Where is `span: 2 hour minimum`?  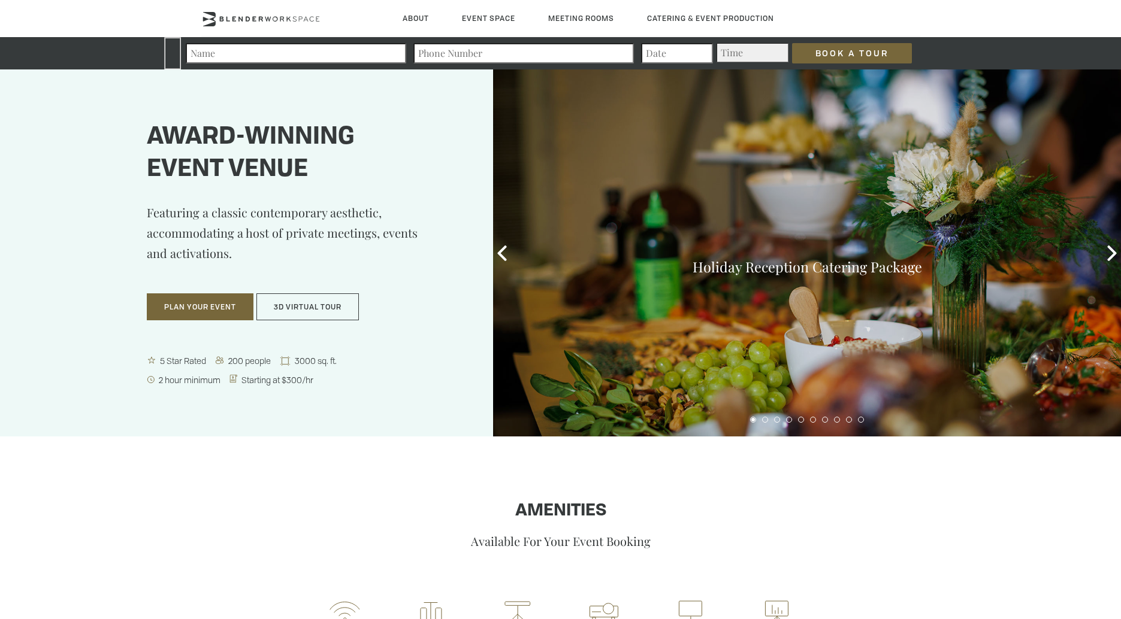 span: 2 hour minimum is located at coordinates (190, 380).